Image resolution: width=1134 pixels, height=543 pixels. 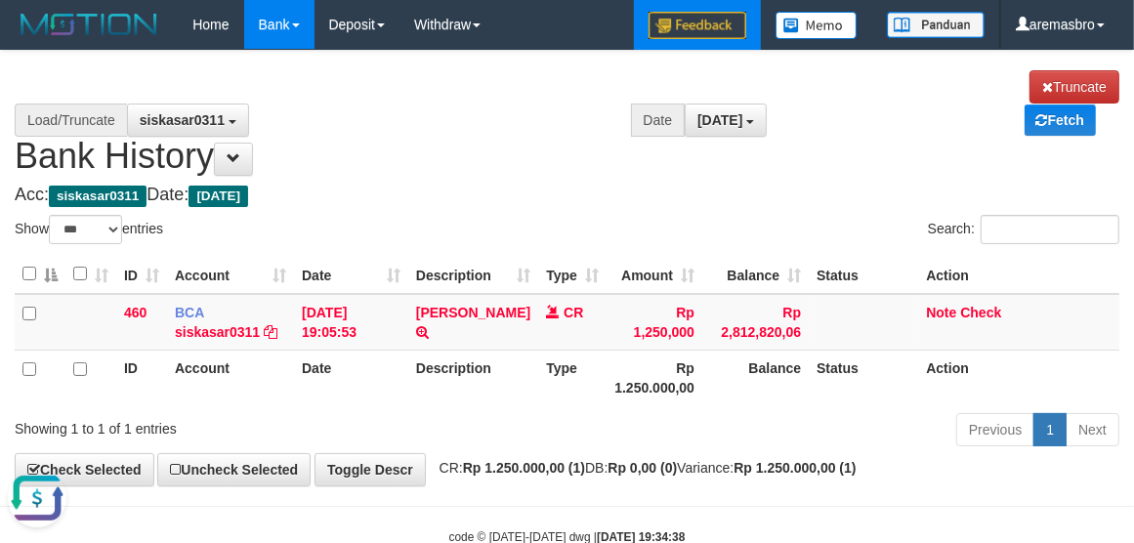 I want to click on a: Copy siskasar0311 to clipboard, so click(x=271, y=332).